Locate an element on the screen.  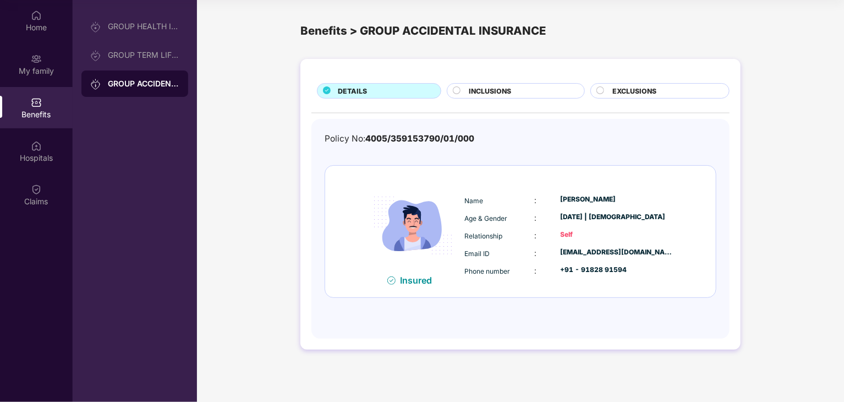
img: svg+xml;base64,PHN2ZyBpZD0iSG9zcGl0YWxzIiB4bWxucz0iaHR0cDovL3d3dy53My5vcmcvMjAwMC9zdmciIHdpZHRoPS... is located at coordinates (36, 146).